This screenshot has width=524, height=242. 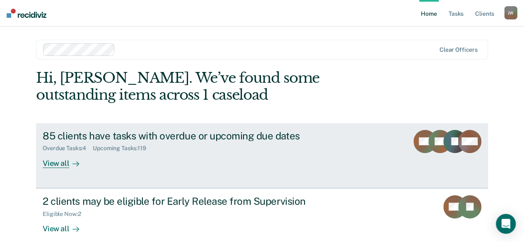 I want to click on a: 85 clients have tasks with overdue or upcoming due datesOverdue Tasks:4Upcoming Tasks:119View all, so click(x=262, y=156).